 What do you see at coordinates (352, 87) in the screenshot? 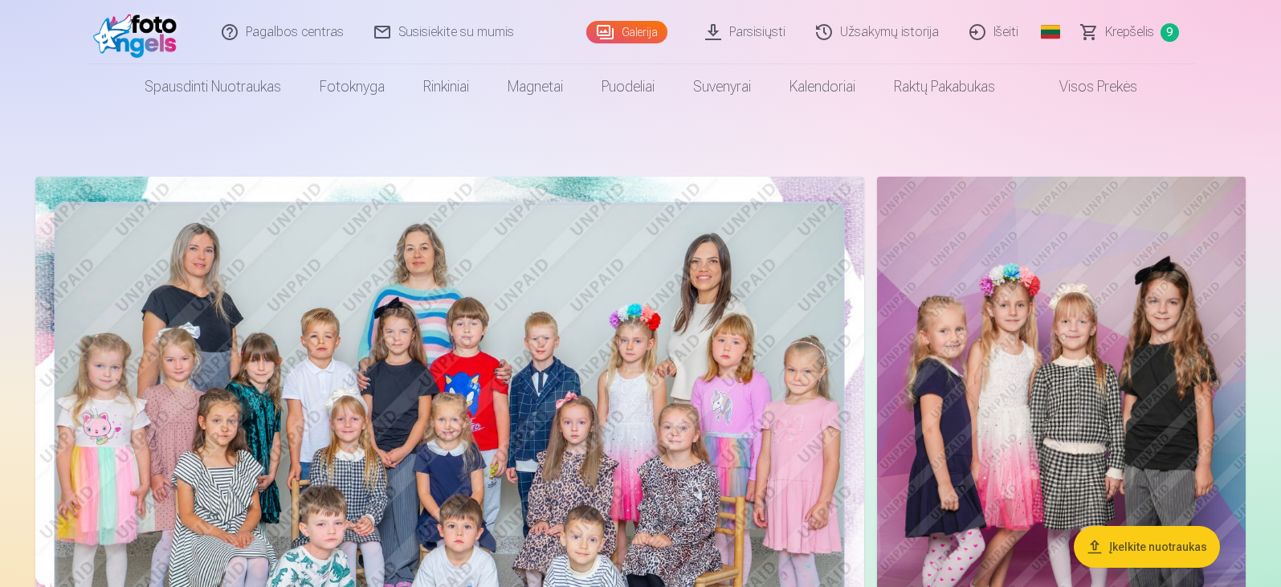
I see `a: Fotoknyga` at bounding box center [352, 87].